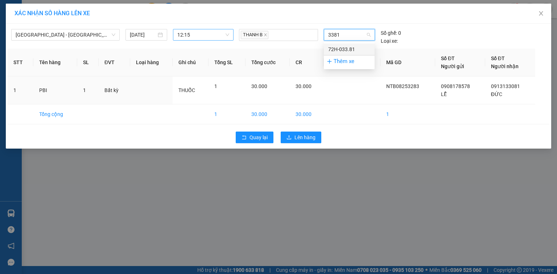 This screenshot has width=557, height=274. I want to click on div: Thêm xe, so click(349, 61).